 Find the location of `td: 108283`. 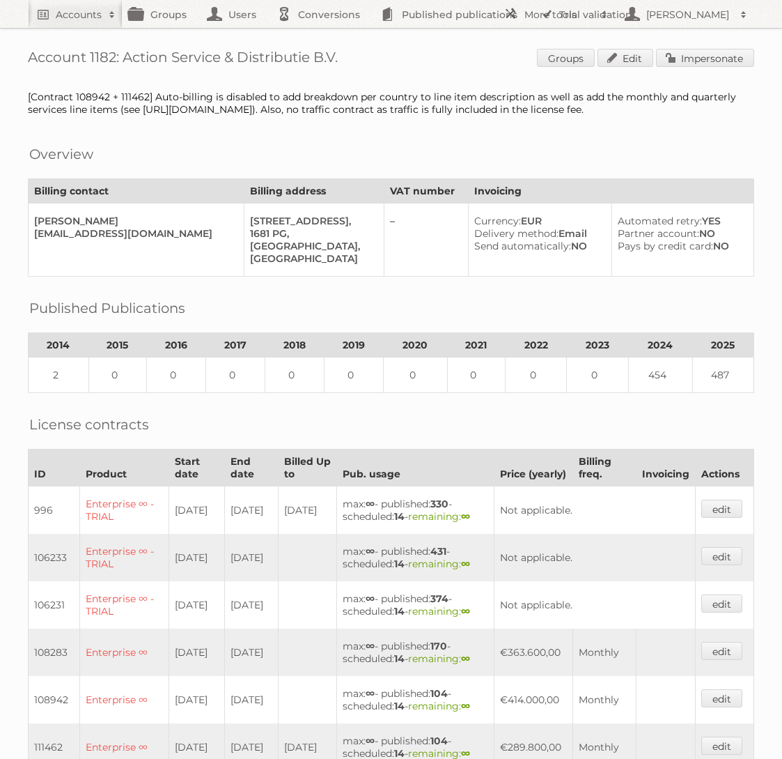

td: 108283 is located at coordinates (54, 652).